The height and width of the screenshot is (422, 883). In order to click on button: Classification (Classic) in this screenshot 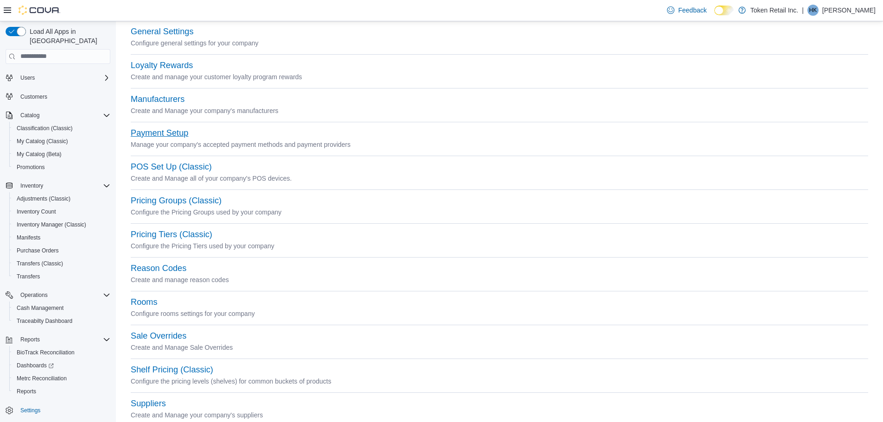, I will do `click(62, 128)`.